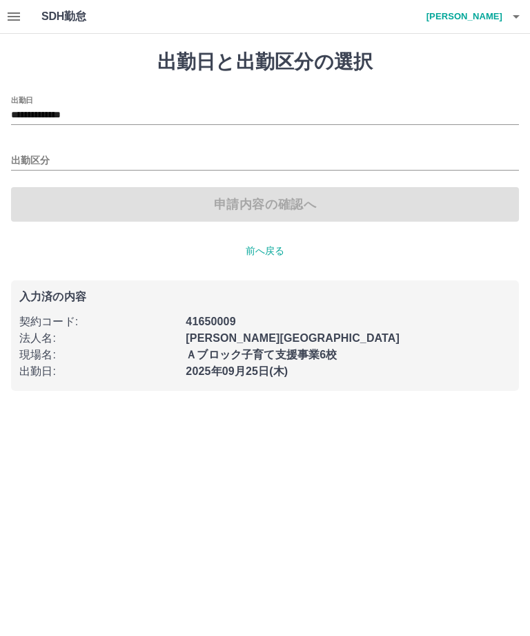 This screenshot has width=530, height=636. Describe the element at coordinates (265, 251) in the screenshot. I see `p: 前へ戻る` at that location.